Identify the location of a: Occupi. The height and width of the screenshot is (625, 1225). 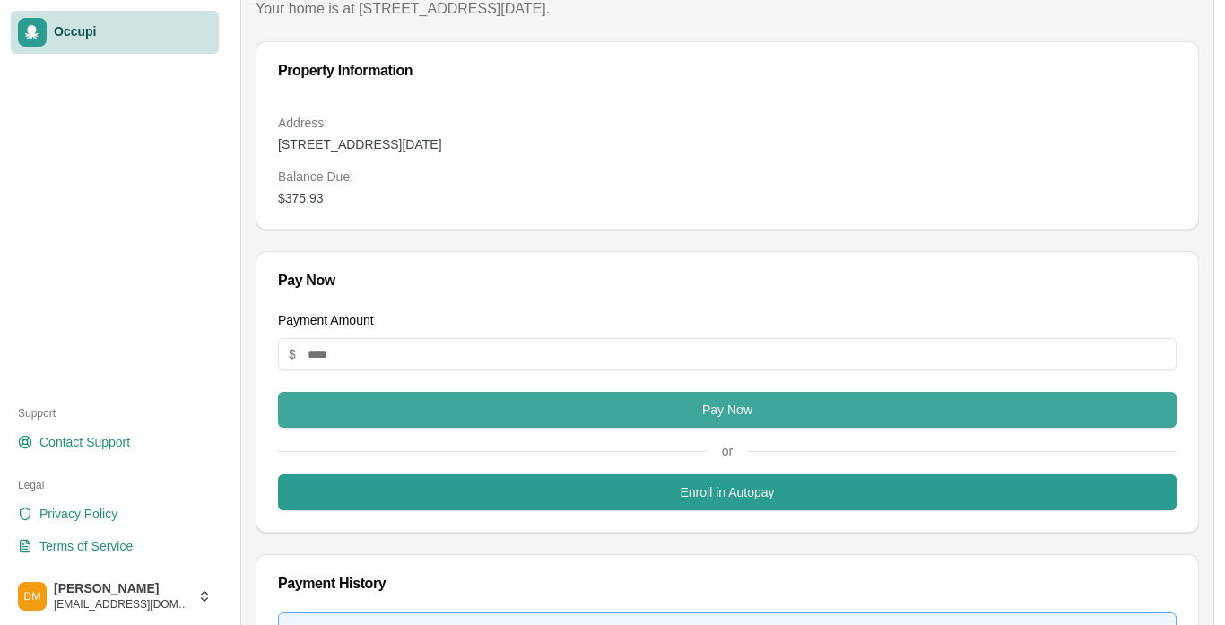
(115, 32).